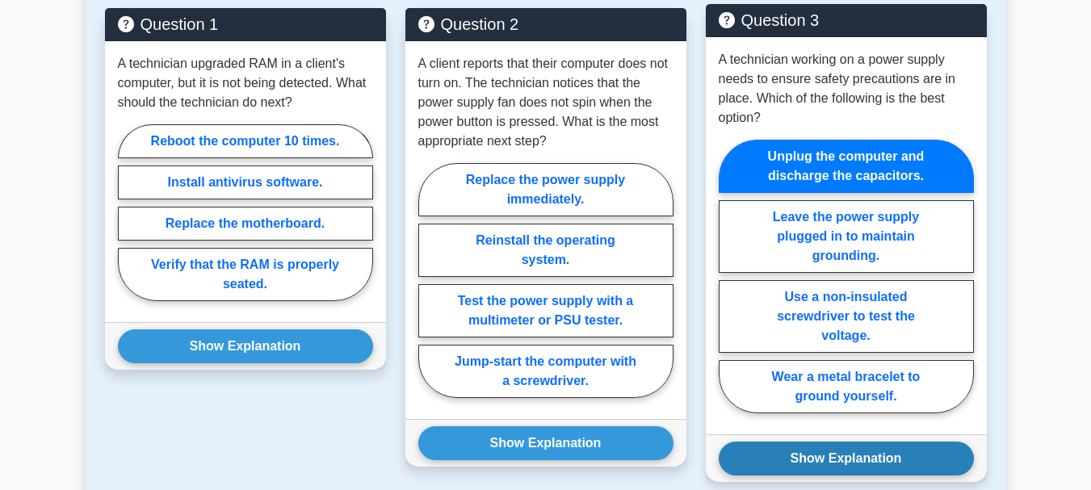 This screenshot has width=1091, height=490. What do you see at coordinates (546, 103) in the screenshot?
I see `p: A client reports that their computer does not turn on. The technician notices that the power supp...` at bounding box center [546, 103].